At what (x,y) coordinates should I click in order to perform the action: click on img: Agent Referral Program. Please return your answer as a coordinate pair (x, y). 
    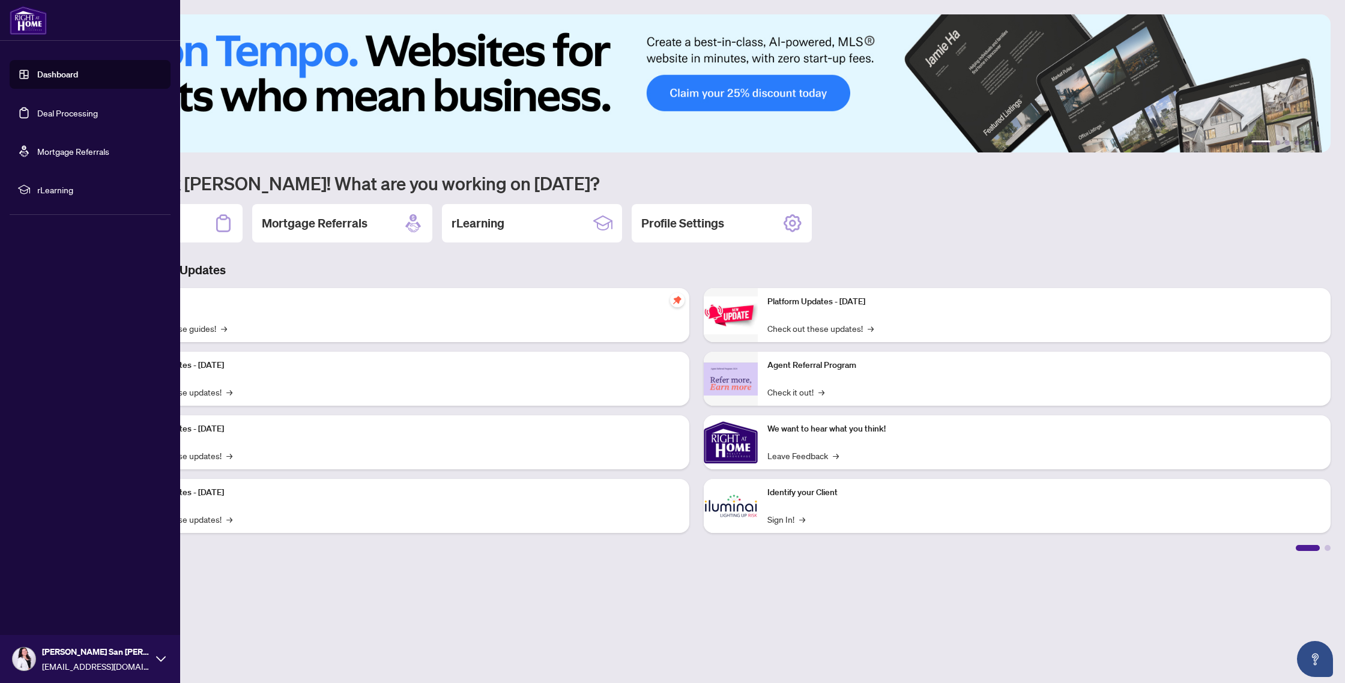
    Looking at the image, I should click on (731, 379).